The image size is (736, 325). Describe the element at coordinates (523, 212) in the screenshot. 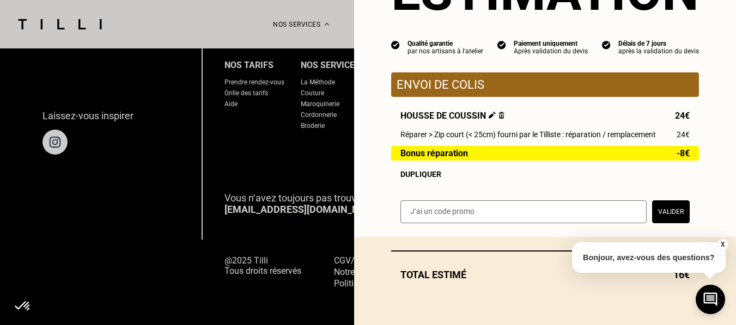

I see `input: J‘ai un code promo` at that location.